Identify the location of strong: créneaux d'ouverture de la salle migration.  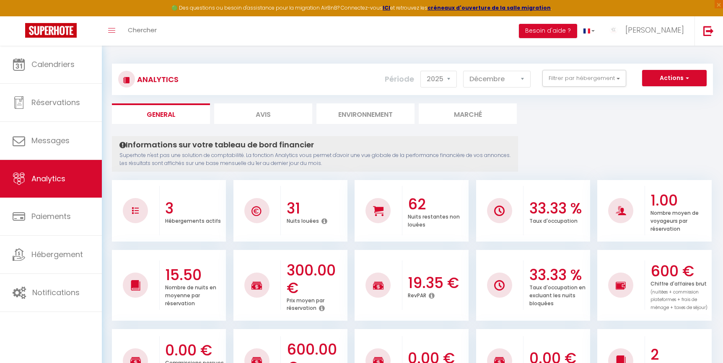
(489, 8).